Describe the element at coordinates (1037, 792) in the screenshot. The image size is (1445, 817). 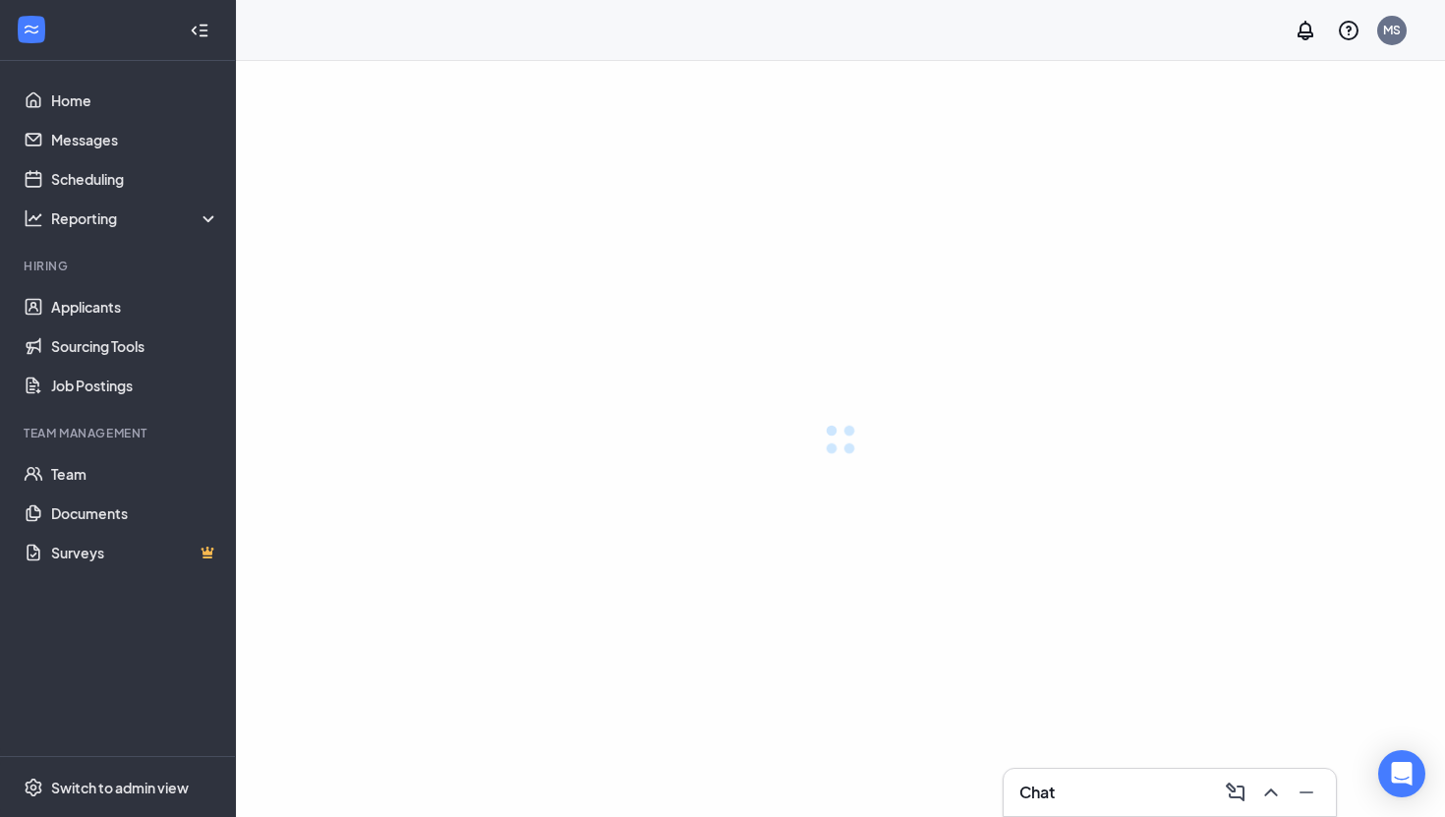
I see `h3: Chat` at that location.